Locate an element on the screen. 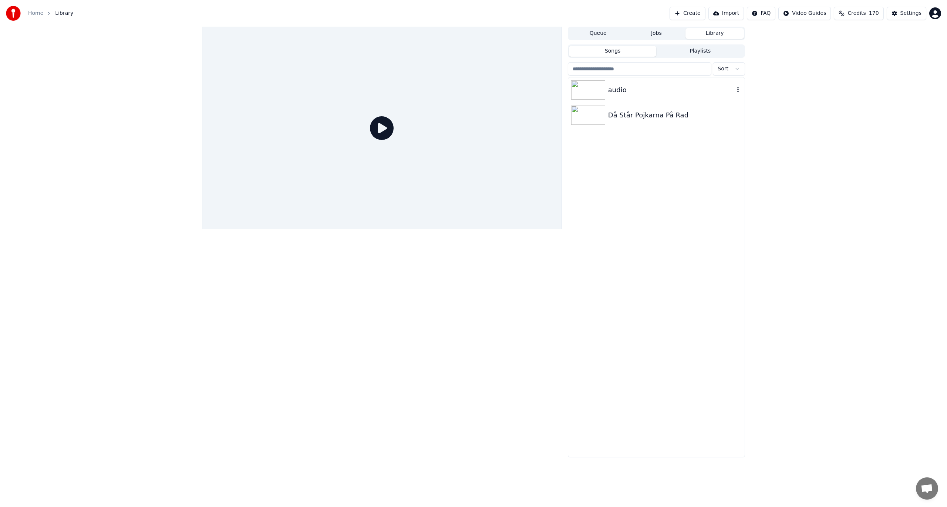 The width and height of the screenshot is (947, 507). span: 170 is located at coordinates (874, 13).